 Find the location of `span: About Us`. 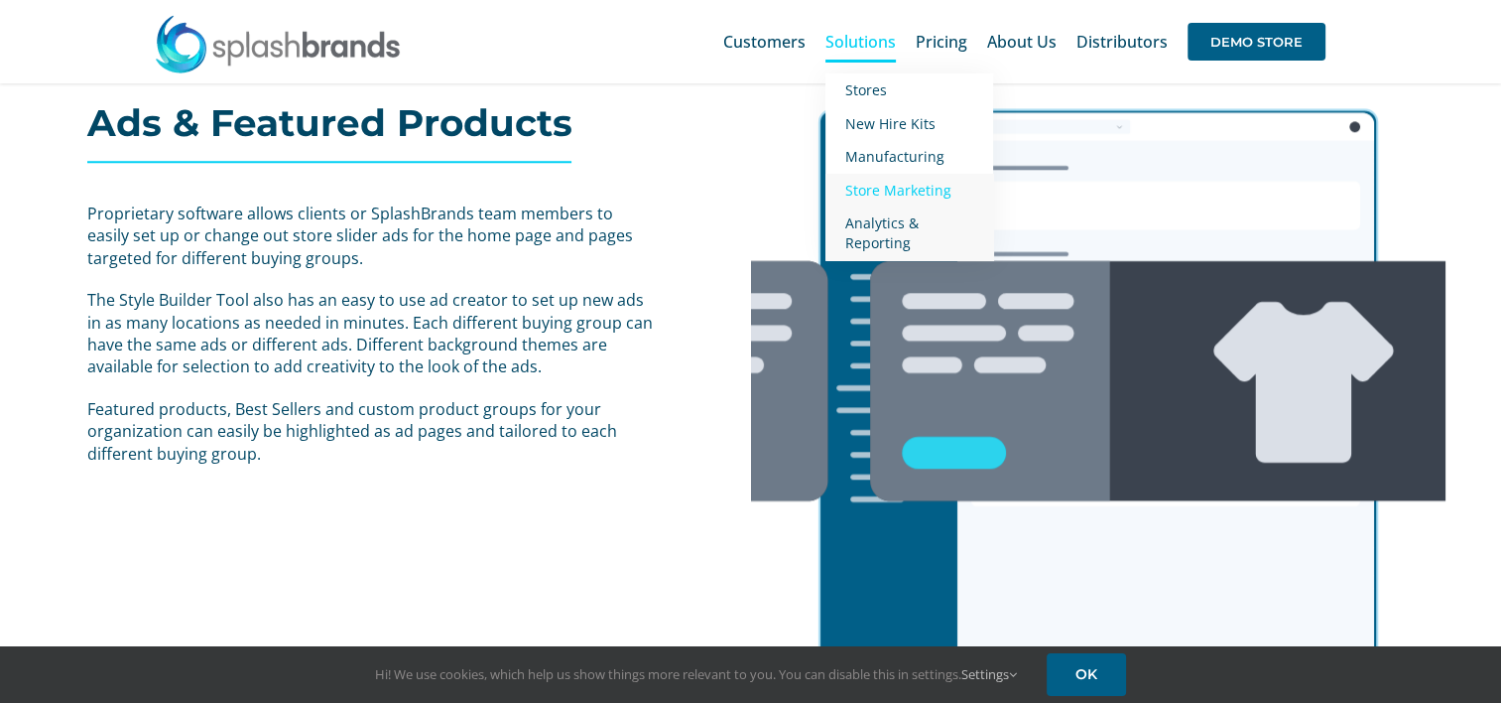

span: About Us is located at coordinates (1022, 42).